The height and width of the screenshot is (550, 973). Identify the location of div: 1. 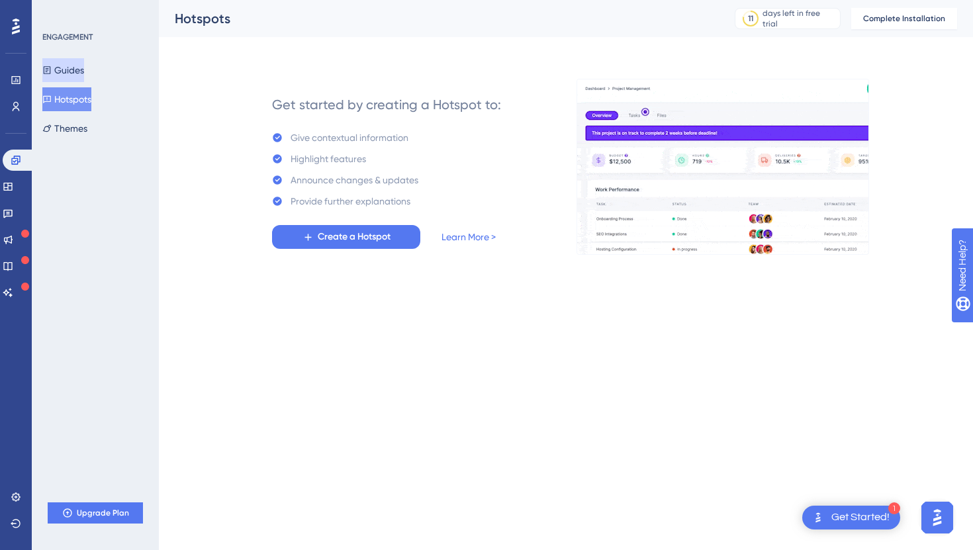
(894, 508).